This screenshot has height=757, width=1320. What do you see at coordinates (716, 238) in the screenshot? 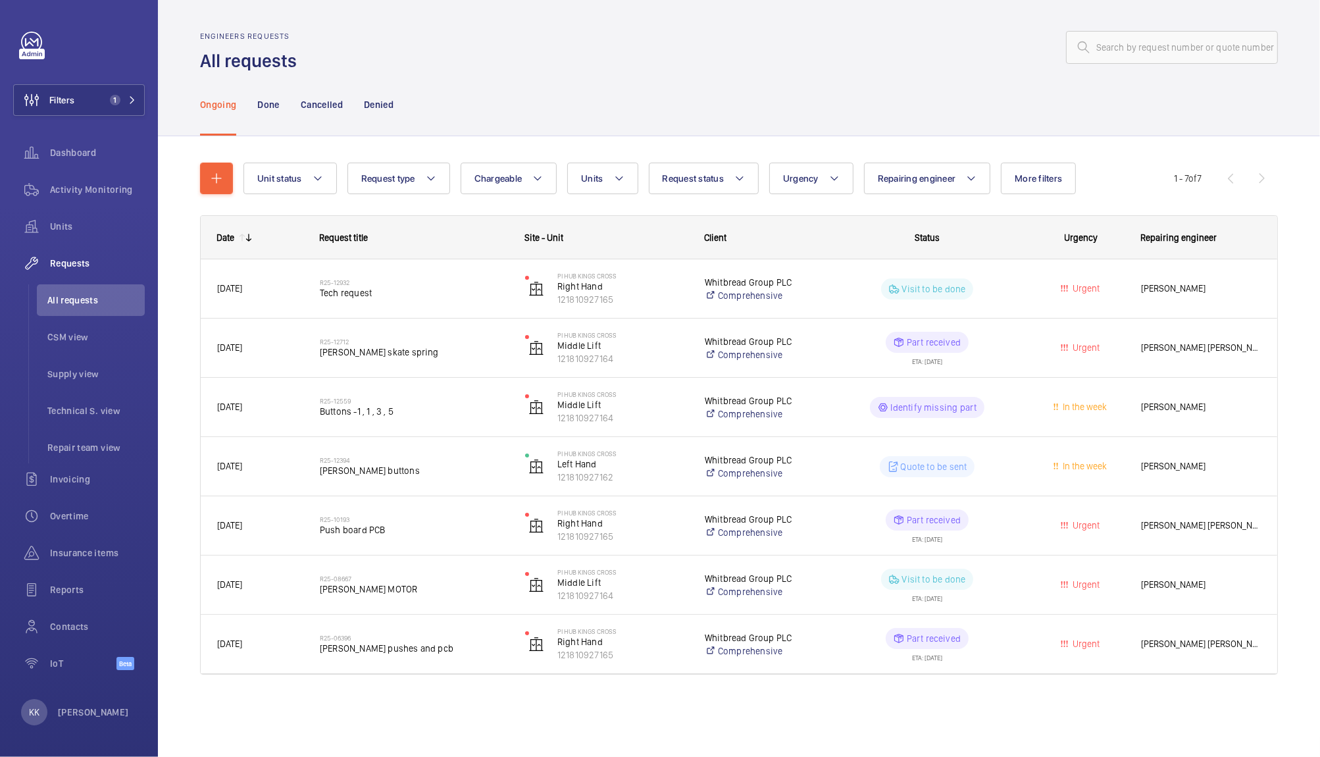
I see `span: Client` at bounding box center [716, 238].